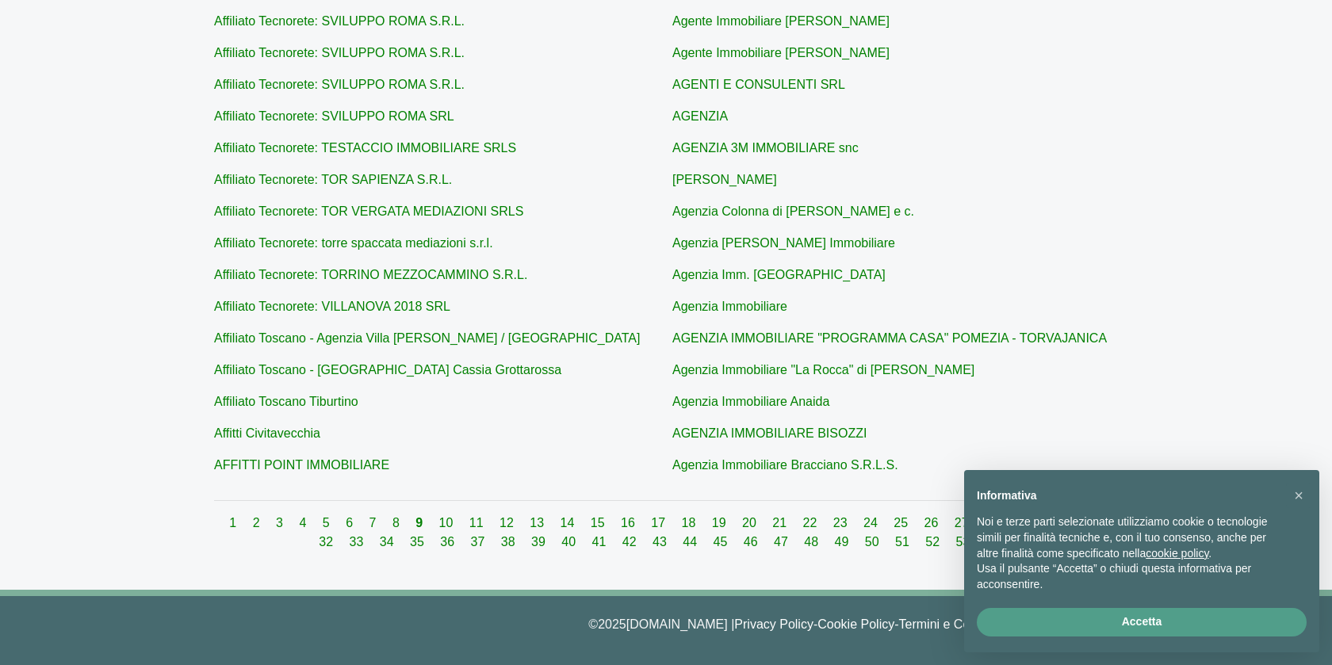 Image resolution: width=1332 pixels, height=665 pixels. I want to click on a: 10, so click(448, 523).